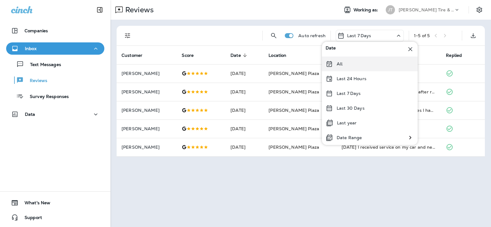 The height and width of the screenshot is (227, 491). I want to click on div: Today I received service on my car and needed a new alternator. The store manager, Hal, was frien..., so click(389, 147).